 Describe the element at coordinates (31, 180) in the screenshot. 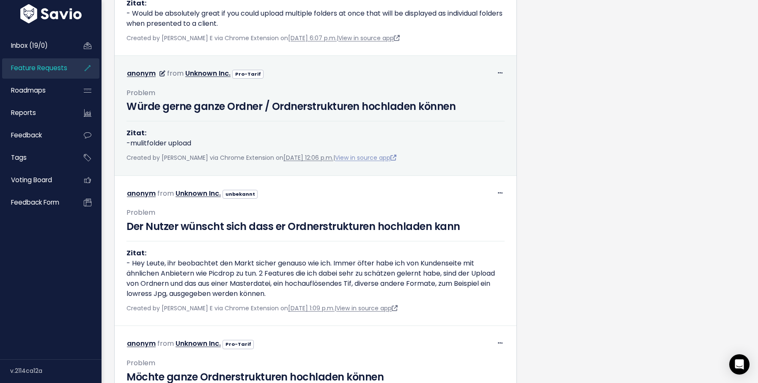

I see `span: Voting Board` at that location.